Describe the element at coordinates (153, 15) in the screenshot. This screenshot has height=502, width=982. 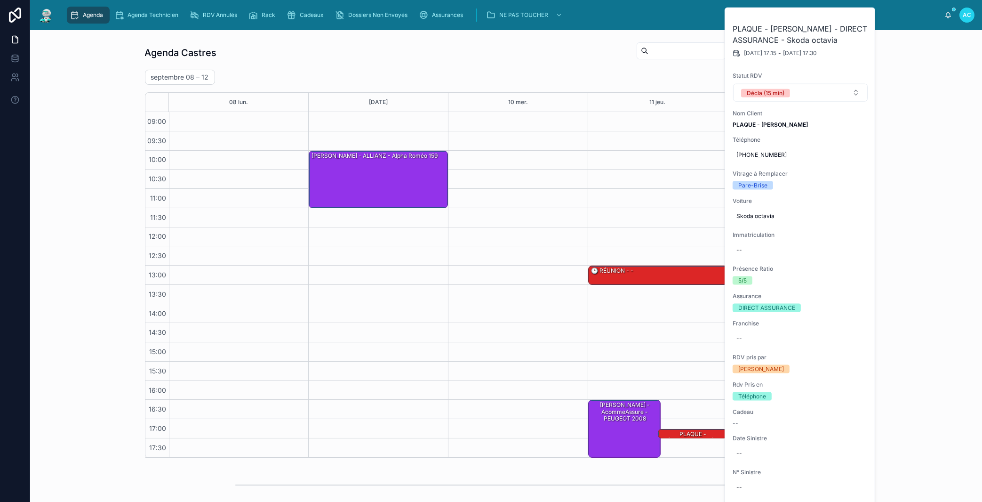
I see `span: Agenda Technicien` at that location.